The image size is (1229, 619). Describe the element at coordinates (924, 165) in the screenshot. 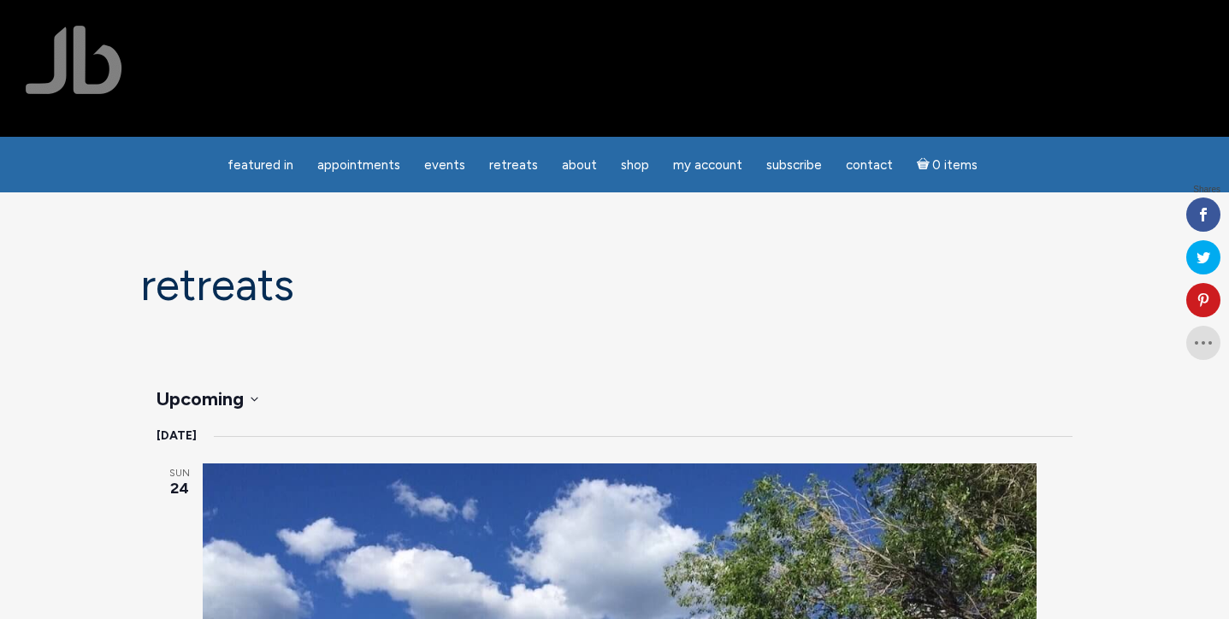

I see `i: Cart` at that location.